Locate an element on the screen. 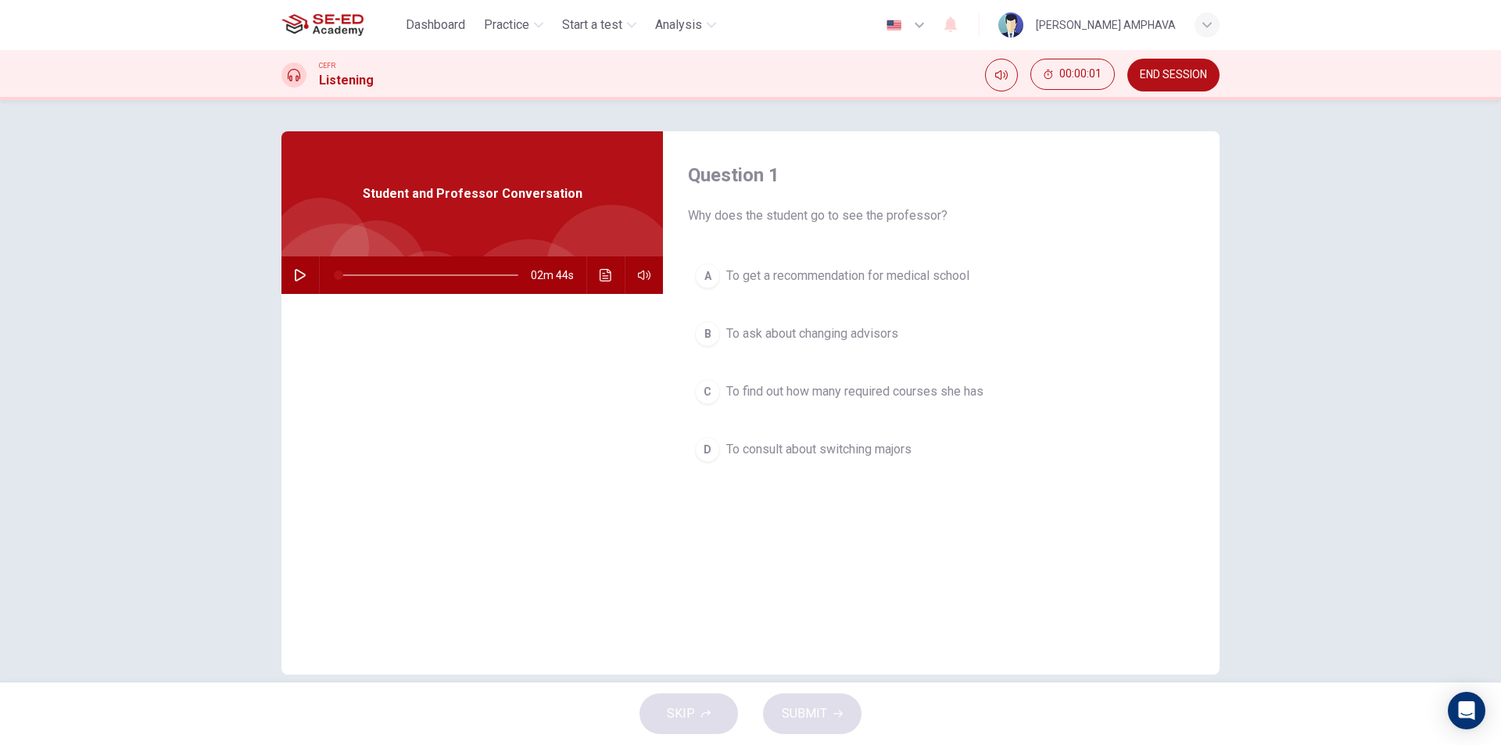 Image resolution: width=1501 pixels, height=745 pixels. a: Dashboard is located at coordinates (436, 25).